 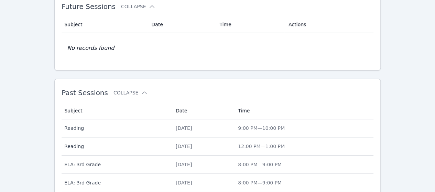 I want to click on th: Actions, so click(x=329, y=24).